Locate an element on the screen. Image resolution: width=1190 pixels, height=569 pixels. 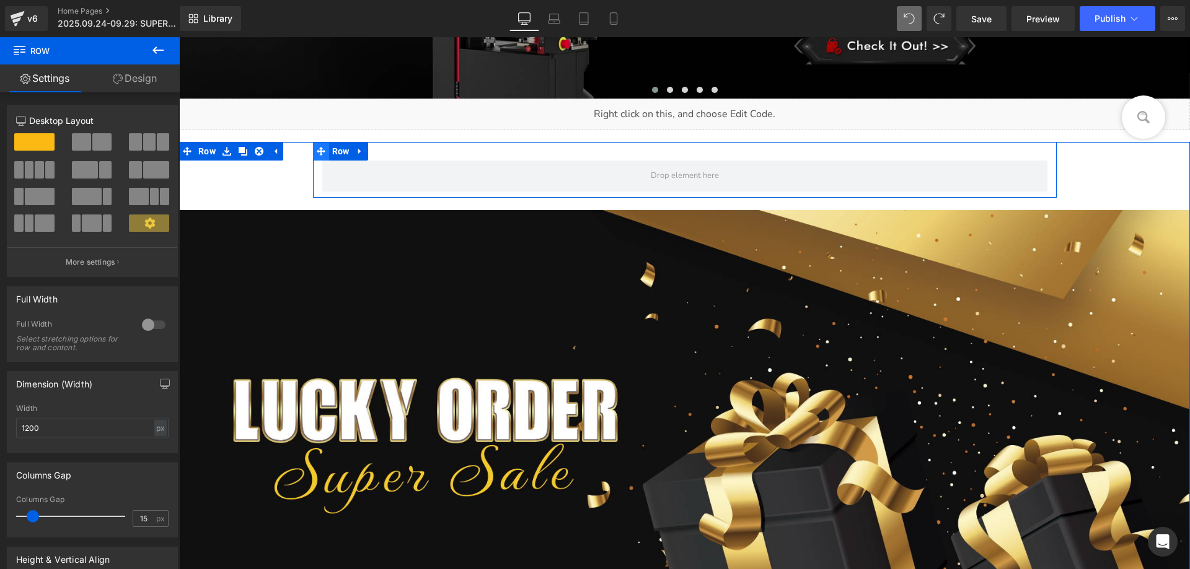
button: Undo is located at coordinates (909, 19).